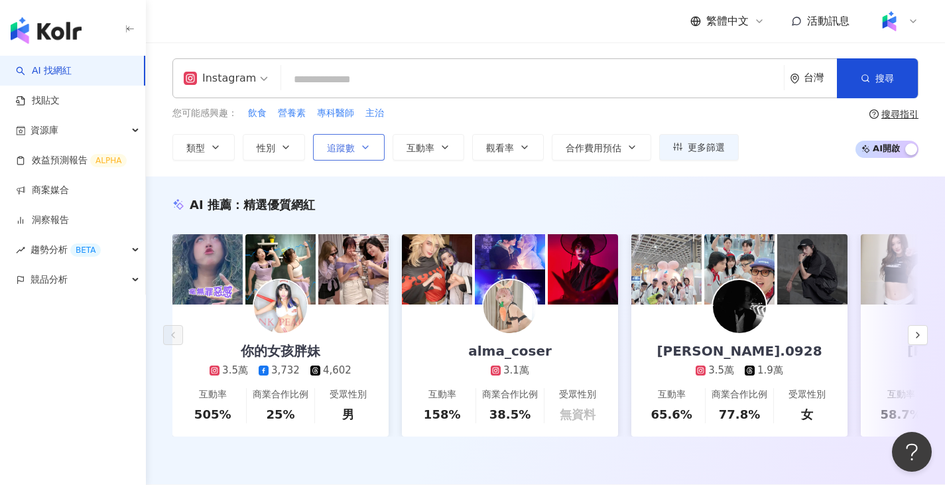  What do you see at coordinates (348, 414) in the screenshot?
I see `div: 男` at bounding box center [348, 414].